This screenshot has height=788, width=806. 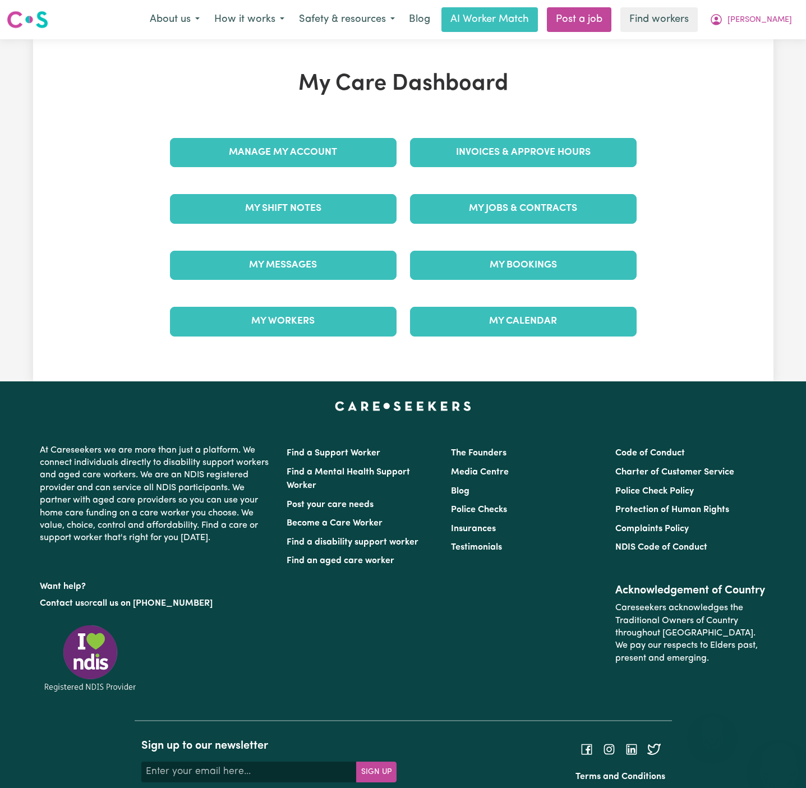 I want to click on a: Follow Careseekers on LinkedIn, so click(x=631, y=749).